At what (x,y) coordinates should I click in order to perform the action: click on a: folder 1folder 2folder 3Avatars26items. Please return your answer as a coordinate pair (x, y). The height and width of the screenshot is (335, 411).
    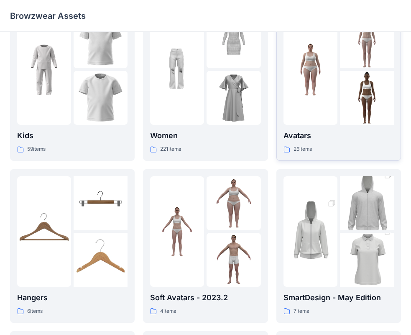
    Looking at the image, I should click on (339, 84).